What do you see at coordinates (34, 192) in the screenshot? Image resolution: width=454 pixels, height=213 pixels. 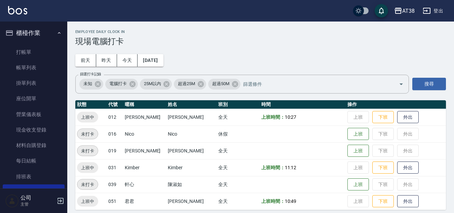 I see `a: 現場電腦打卡` at bounding box center [34, 192].